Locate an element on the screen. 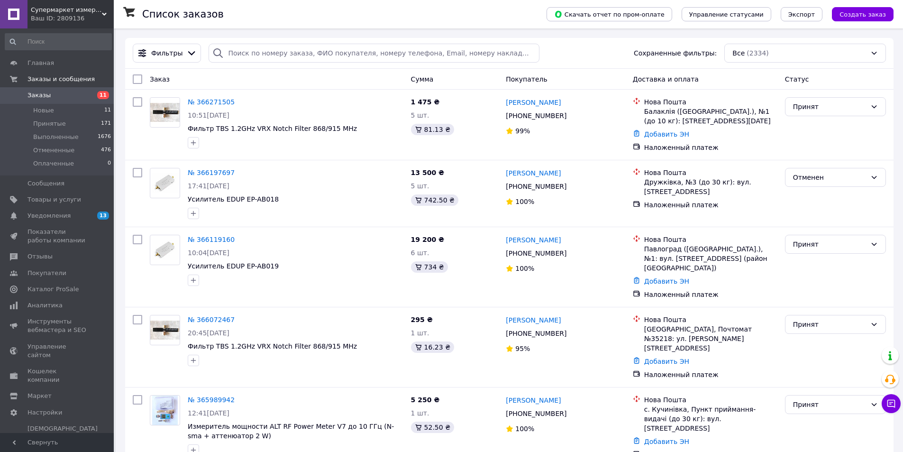 This screenshot has height=452, width=903. div: 81.13 ₴ is located at coordinates (432, 129).